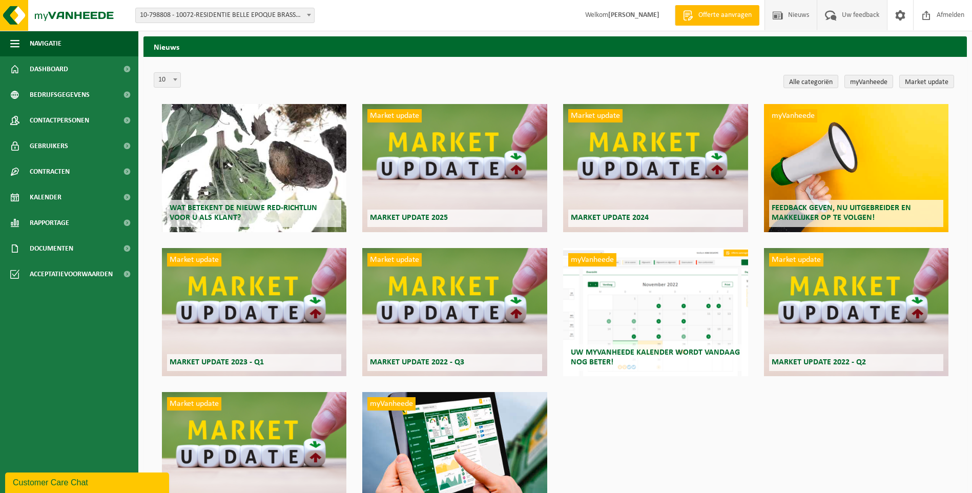 Image resolution: width=972 pixels, height=493 pixels. I want to click on span: Market update 2024, so click(610, 218).